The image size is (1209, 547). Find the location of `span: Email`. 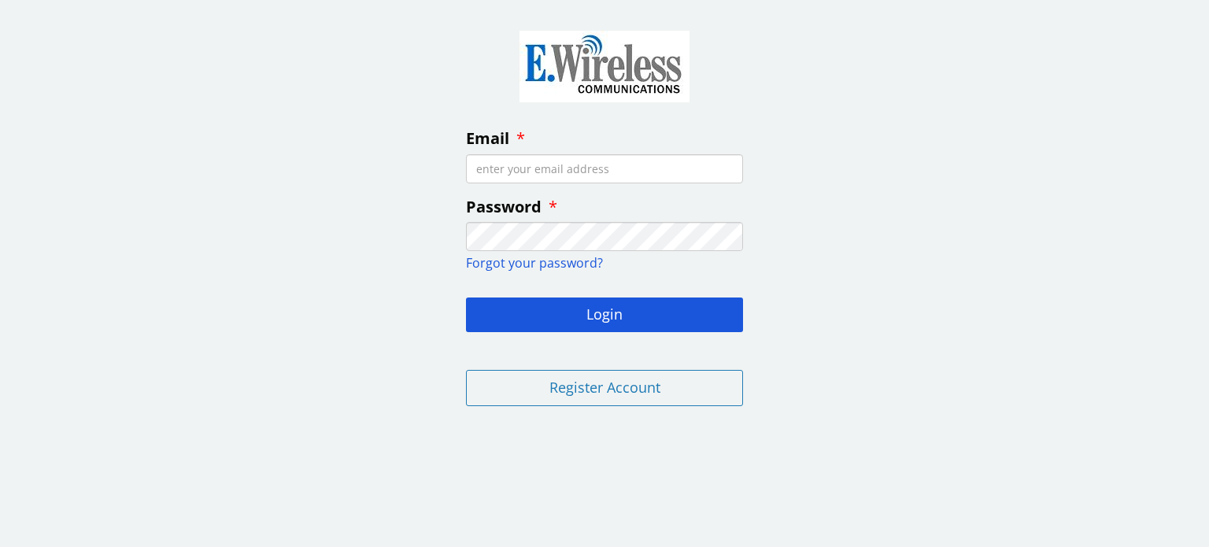

span: Email is located at coordinates (487, 138).